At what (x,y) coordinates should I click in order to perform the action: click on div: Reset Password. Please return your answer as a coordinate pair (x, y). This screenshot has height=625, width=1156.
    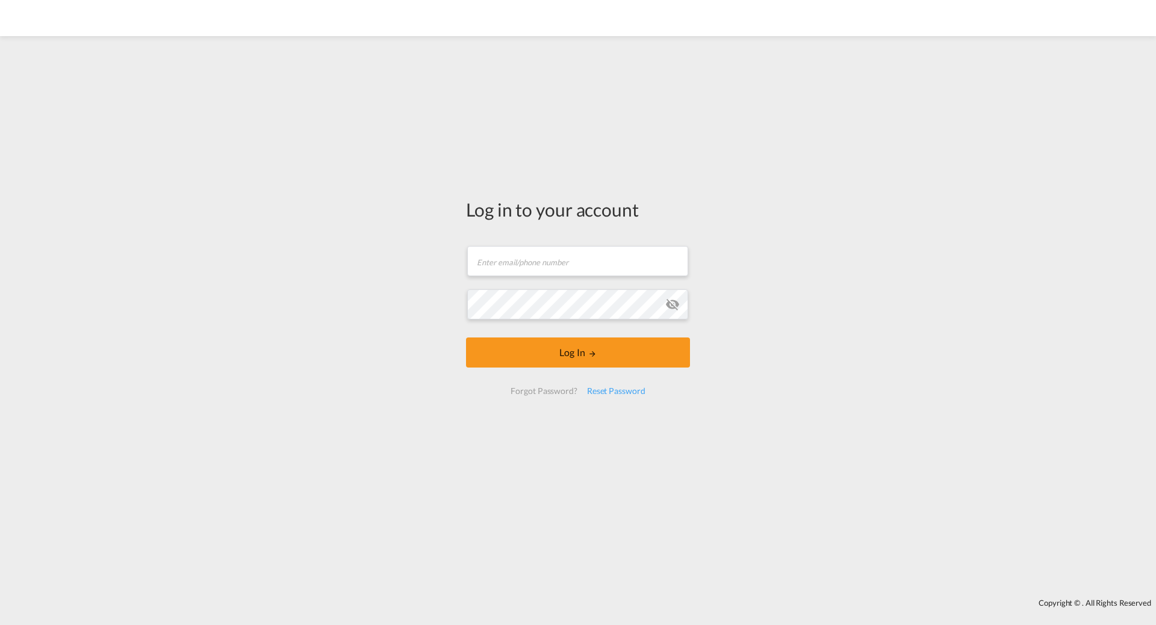
    Looking at the image, I should click on (616, 391).